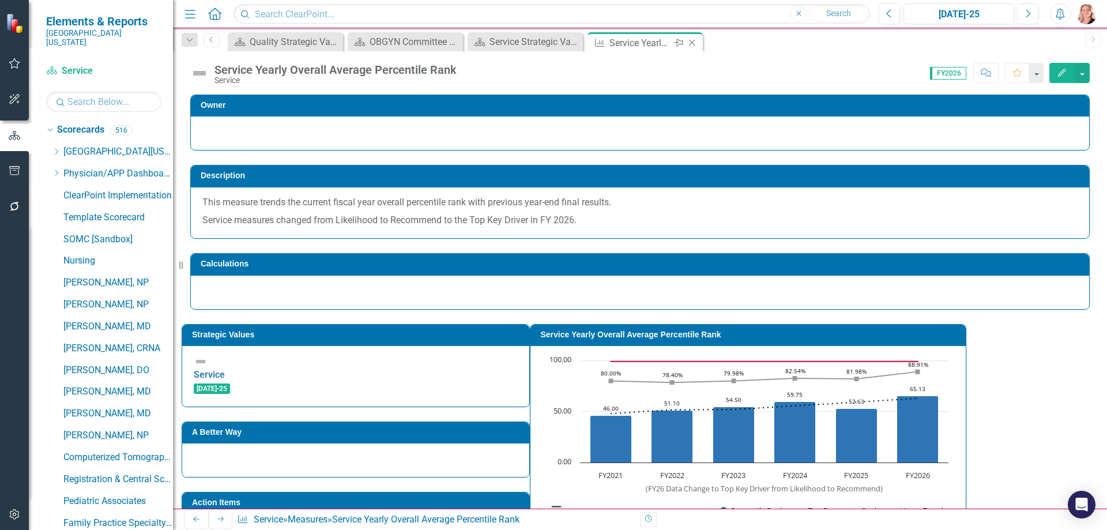 This screenshot has width=1107, height=530. Describe the element at coordinates (121, 130) in the screenshot. I see `div: 516` at that location.